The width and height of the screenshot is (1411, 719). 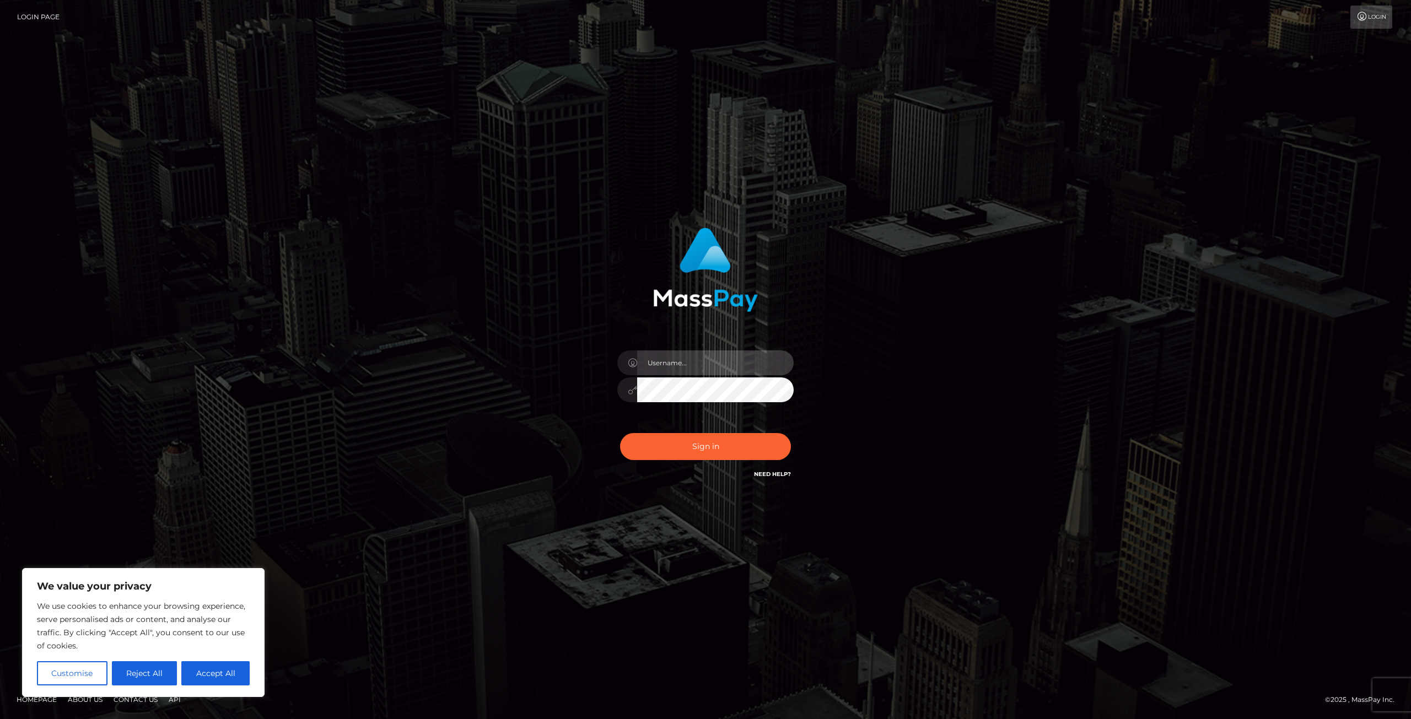 I want to click on a: Login, so click(x=1372, y=17).